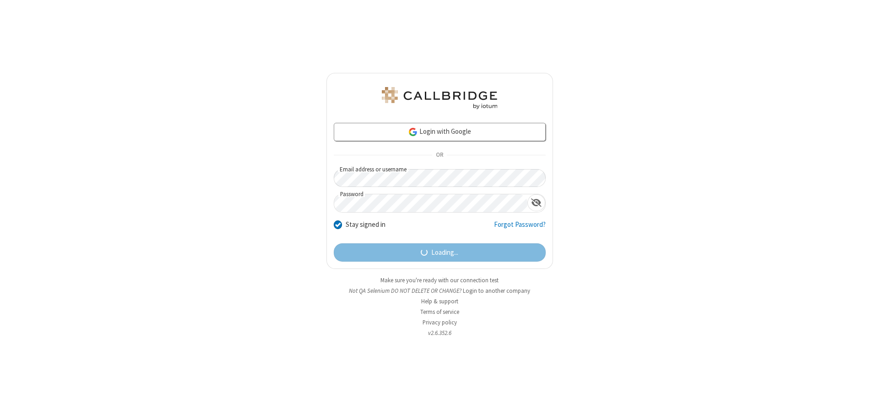 This screenshot has width=879, height=417. What do you see at coordinates (445, 252) in the screenshot?
I see `span: Loading...` at bounding box center [445, 252].